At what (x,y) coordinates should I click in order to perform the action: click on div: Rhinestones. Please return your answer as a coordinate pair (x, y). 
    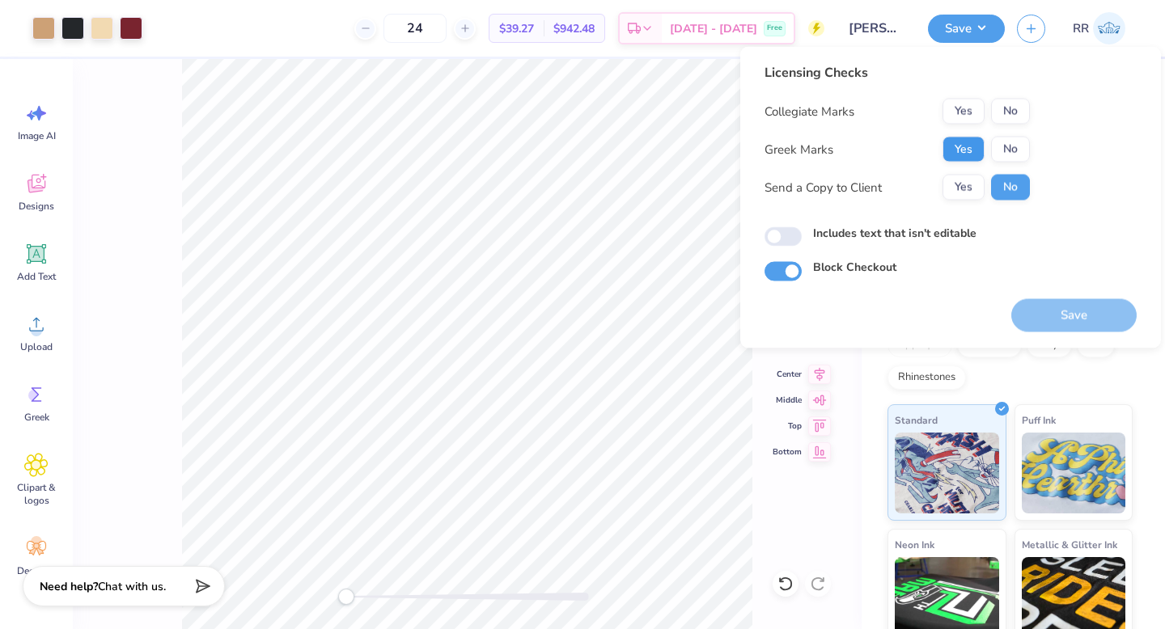
    Looking at the image, I should click on (926, 378).